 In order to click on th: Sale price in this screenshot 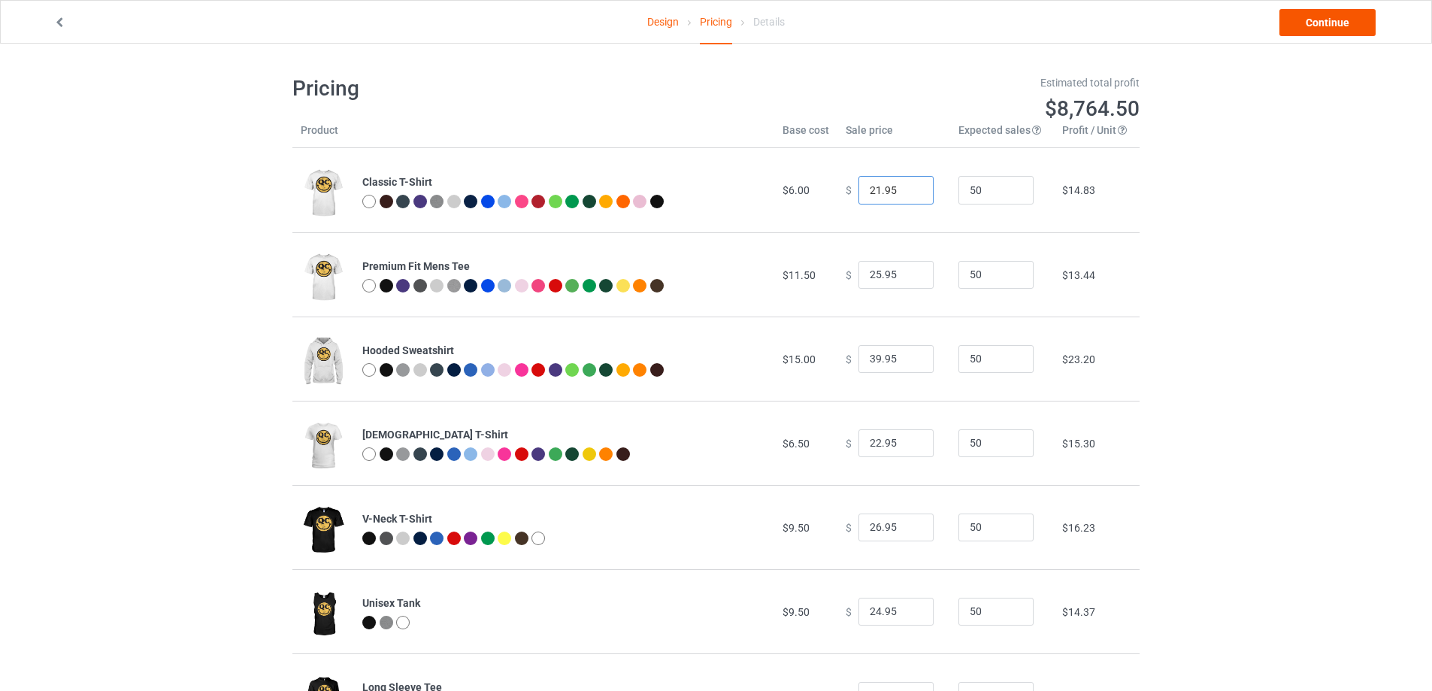, I will do `click(894, 135)`.